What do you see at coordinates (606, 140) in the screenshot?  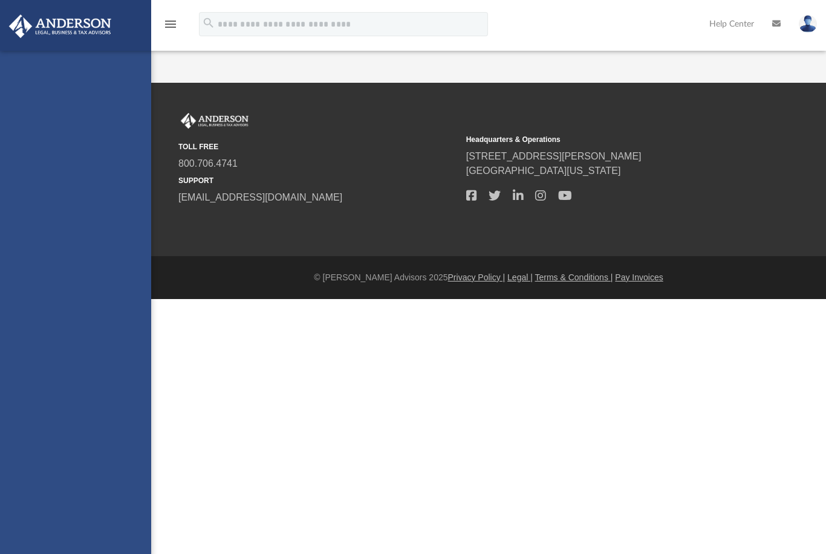 I see `small: Headquarters & Operations` at bounding box center [606, 140].